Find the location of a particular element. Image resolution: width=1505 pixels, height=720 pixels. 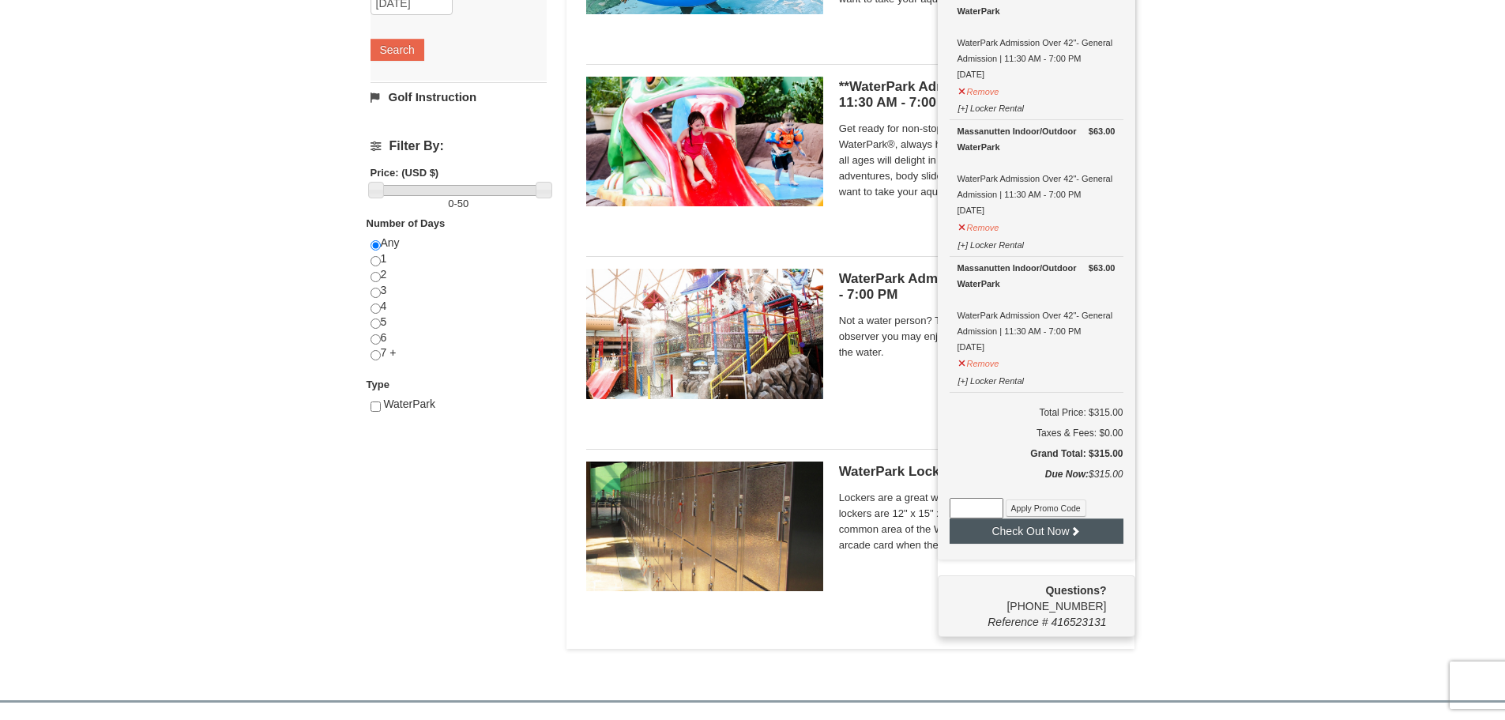

h6: Total Price: $315.00 is located at coordinates (1036, 412).